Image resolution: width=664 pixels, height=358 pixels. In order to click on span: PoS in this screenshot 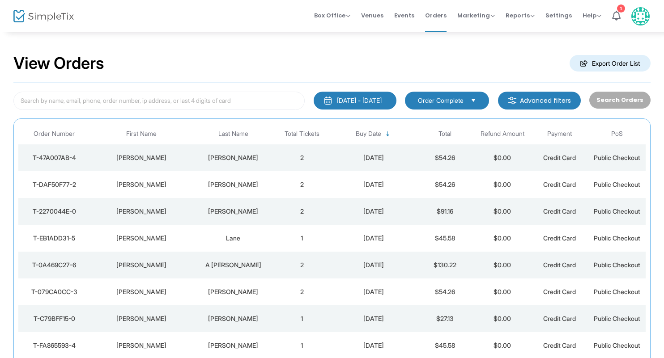, I will do `click(617, 134)`.